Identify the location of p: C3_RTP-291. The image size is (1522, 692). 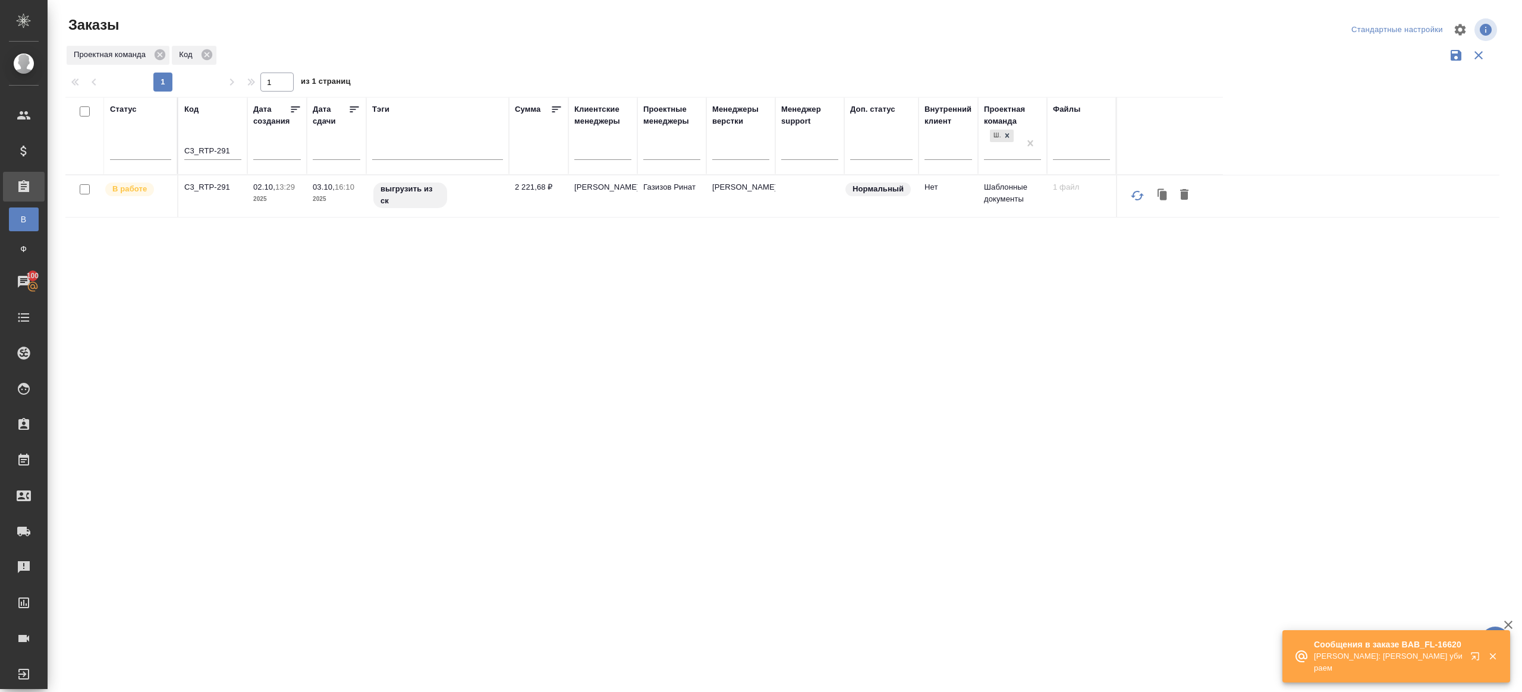
(213, 187).